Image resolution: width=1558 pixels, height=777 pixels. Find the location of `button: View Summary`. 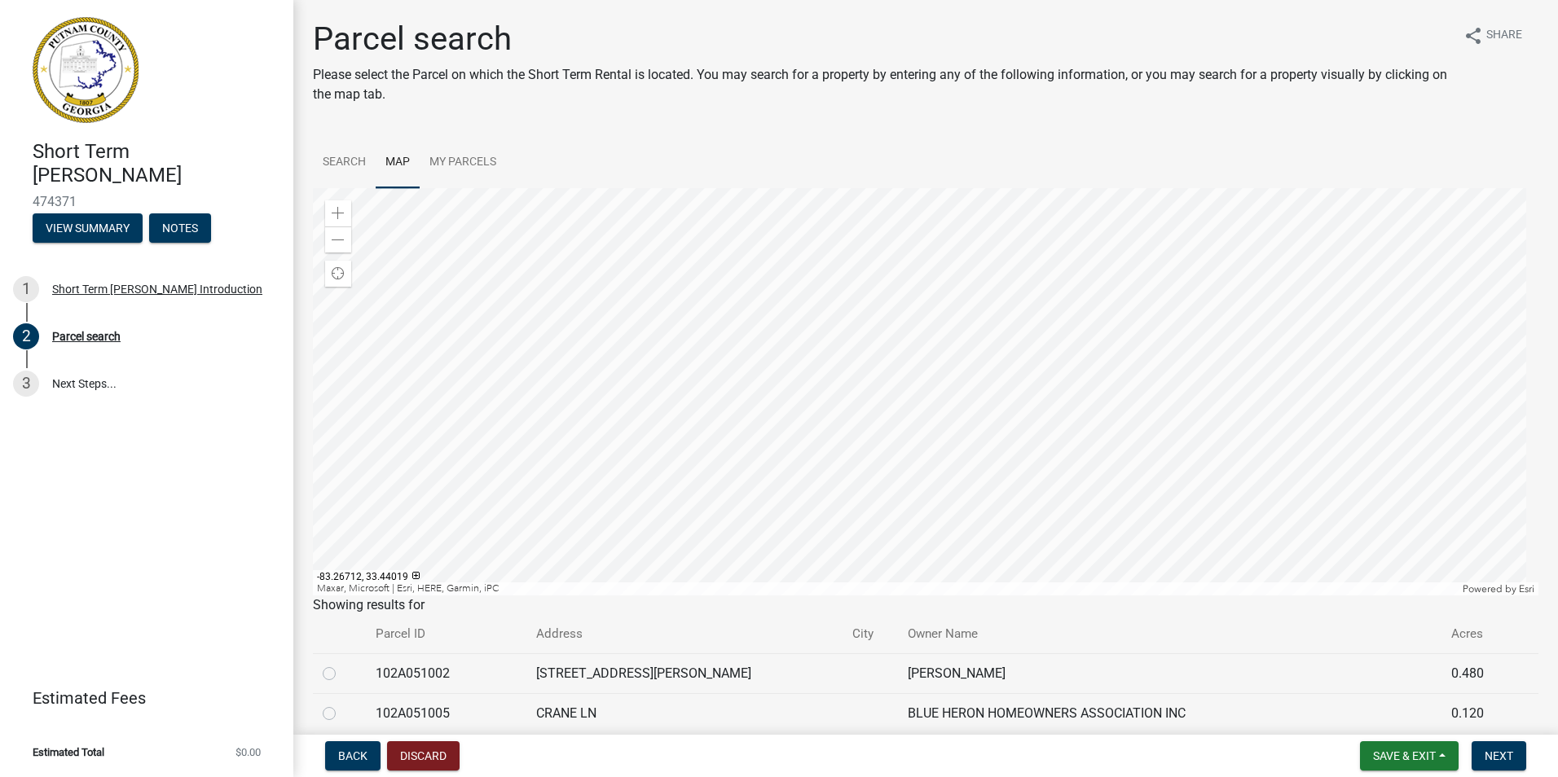

button: View Summary is located at coordinates (87, 228).